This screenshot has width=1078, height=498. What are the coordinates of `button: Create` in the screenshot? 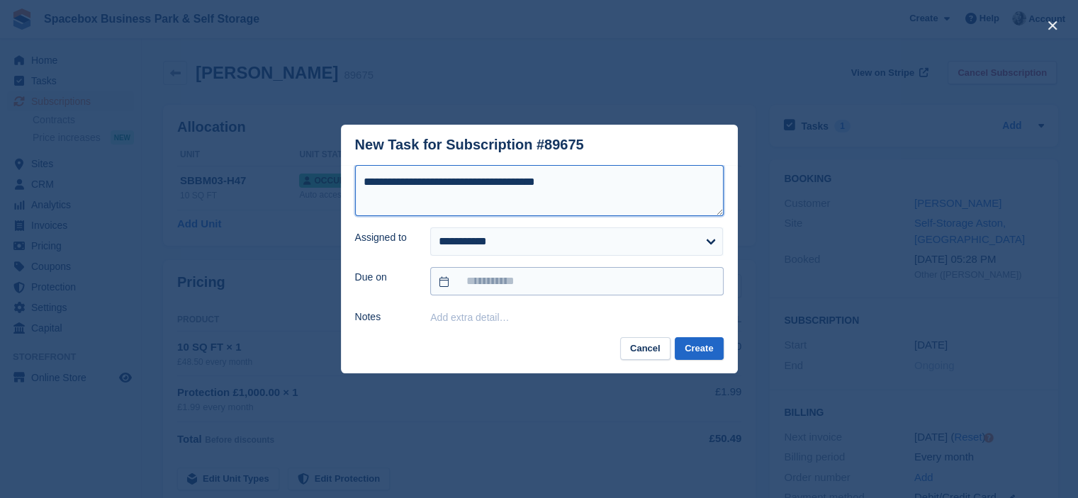 It's located at (699, 349).